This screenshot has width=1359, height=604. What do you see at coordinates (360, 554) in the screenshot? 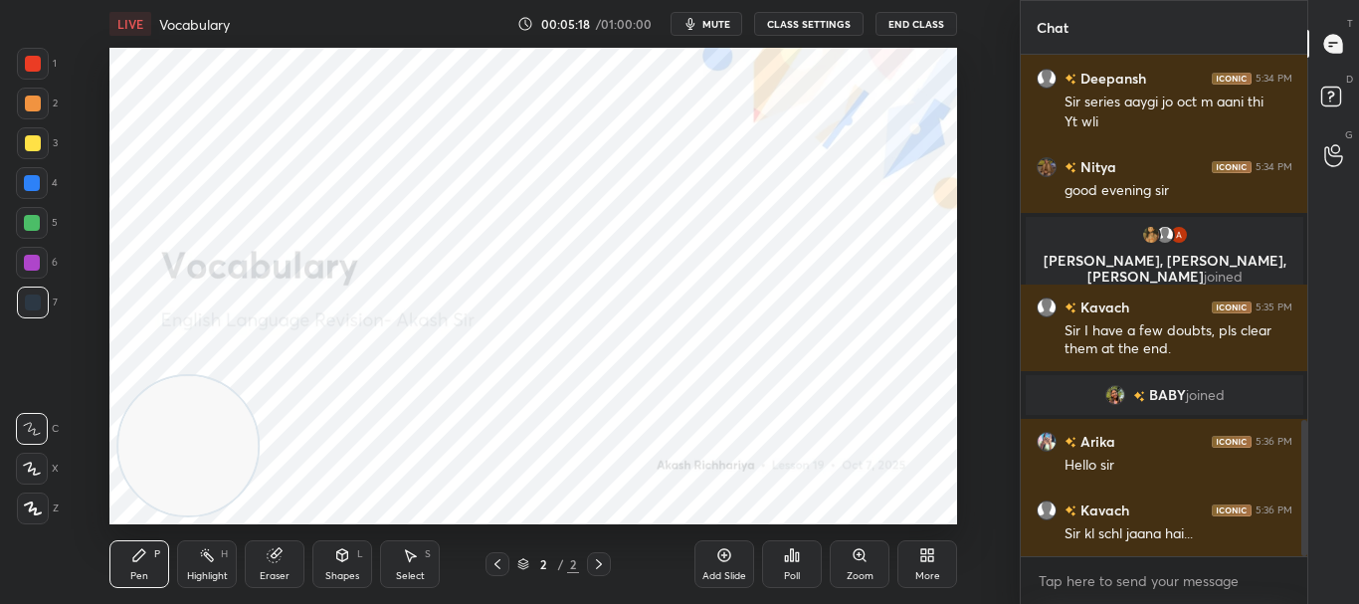
I see `div: L` at bounding box center [360, 554].